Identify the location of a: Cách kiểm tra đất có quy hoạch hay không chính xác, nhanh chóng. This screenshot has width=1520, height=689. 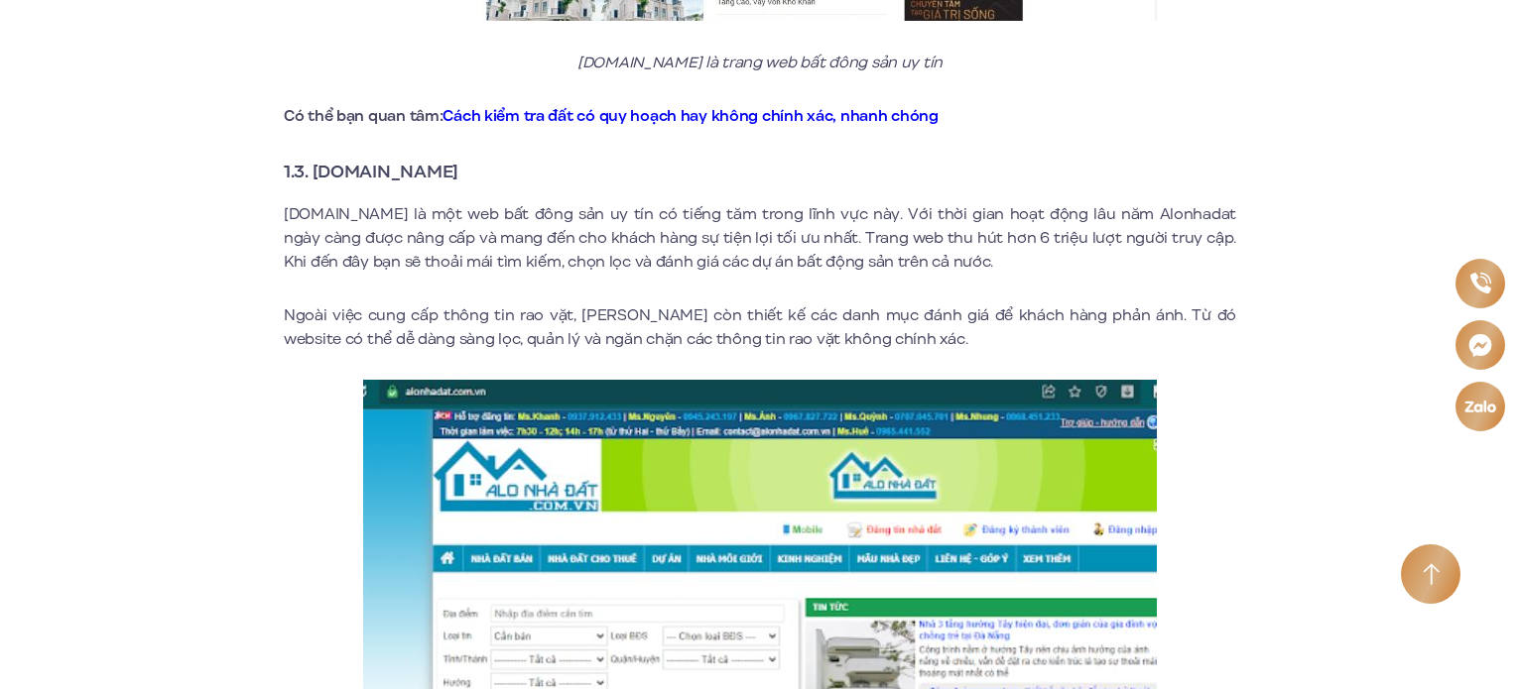
(689, 116).